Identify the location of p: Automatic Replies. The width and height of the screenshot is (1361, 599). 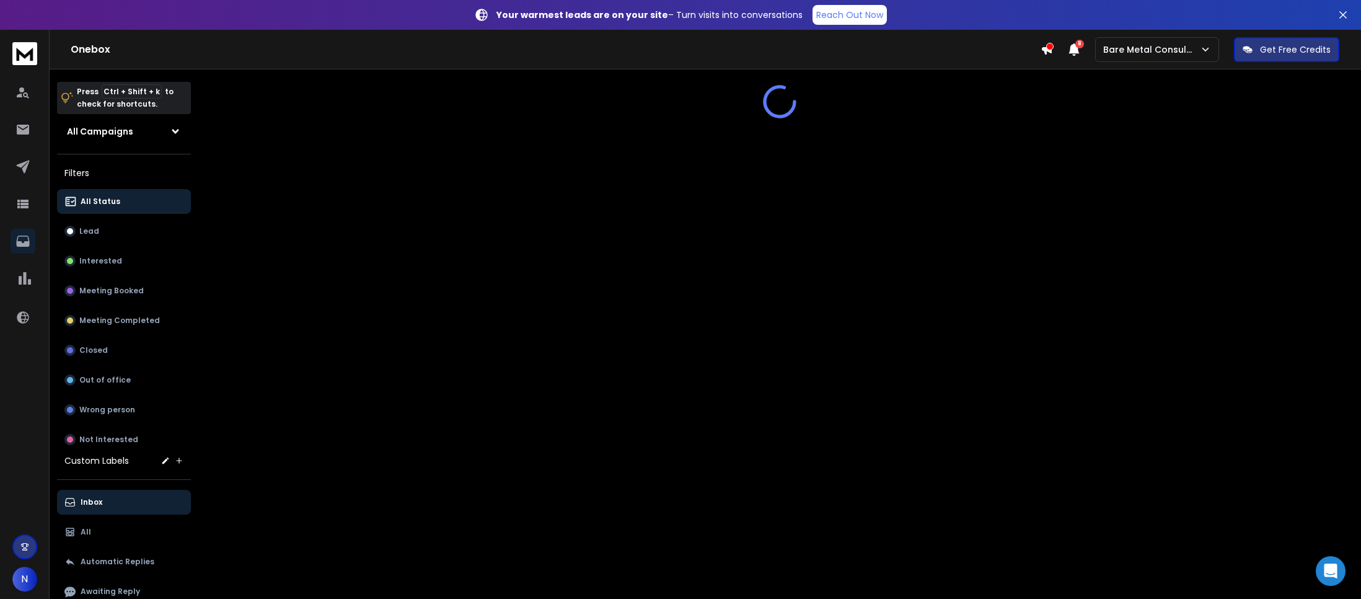
(117, 561).